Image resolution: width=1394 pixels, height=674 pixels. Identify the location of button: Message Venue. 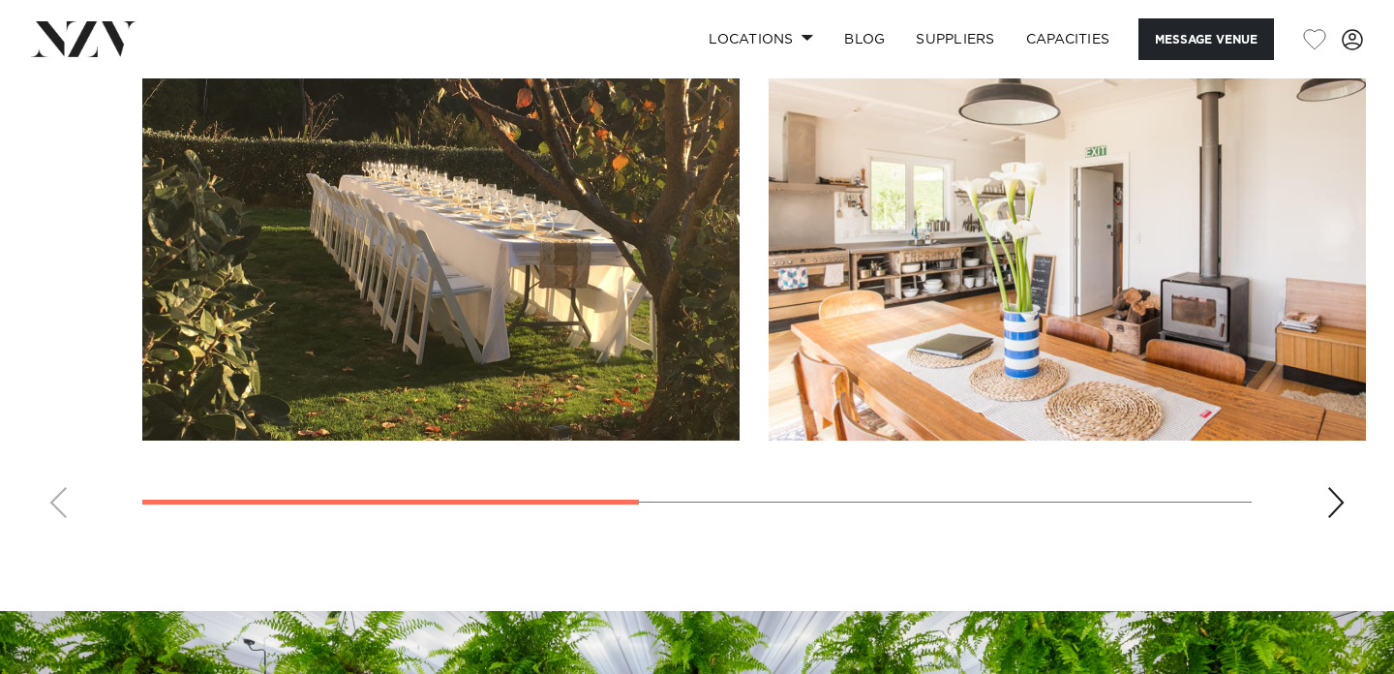
(1206, 39).